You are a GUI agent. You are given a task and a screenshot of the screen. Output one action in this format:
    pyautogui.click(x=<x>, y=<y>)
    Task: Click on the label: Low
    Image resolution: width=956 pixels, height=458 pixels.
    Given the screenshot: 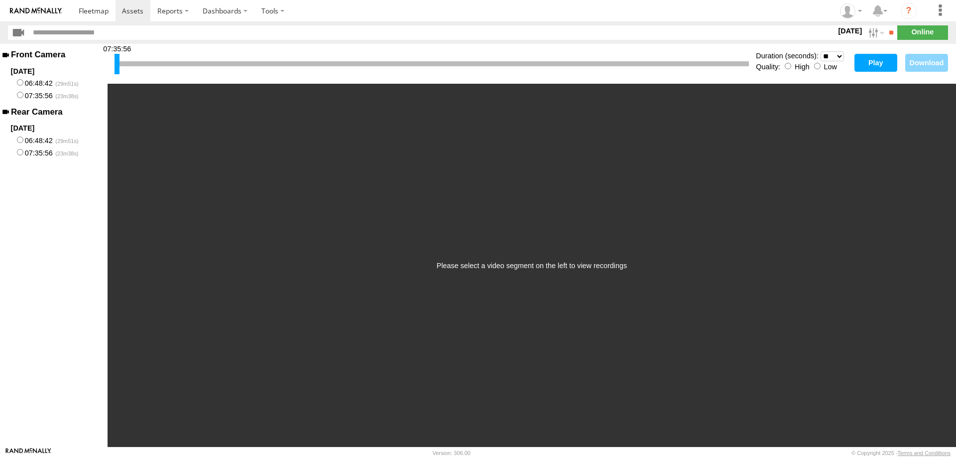 What is the action you would take?
    pyautogui.click(x=831, y=67)
    